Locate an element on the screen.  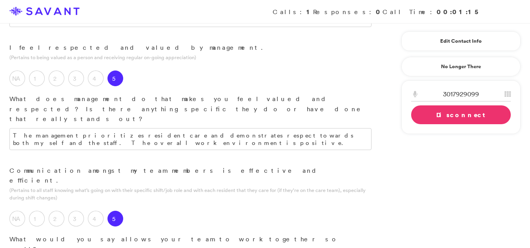
p: What does management do that makes you feel valued and respected? Is there anything specific they... is located at coordinates (190, 109).